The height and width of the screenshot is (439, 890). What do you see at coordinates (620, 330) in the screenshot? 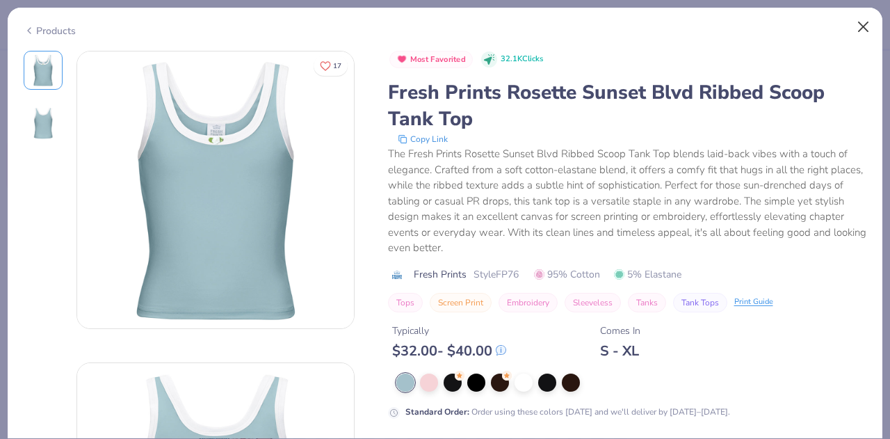
I see `div: Comes In` at bounding box center [620, 330].